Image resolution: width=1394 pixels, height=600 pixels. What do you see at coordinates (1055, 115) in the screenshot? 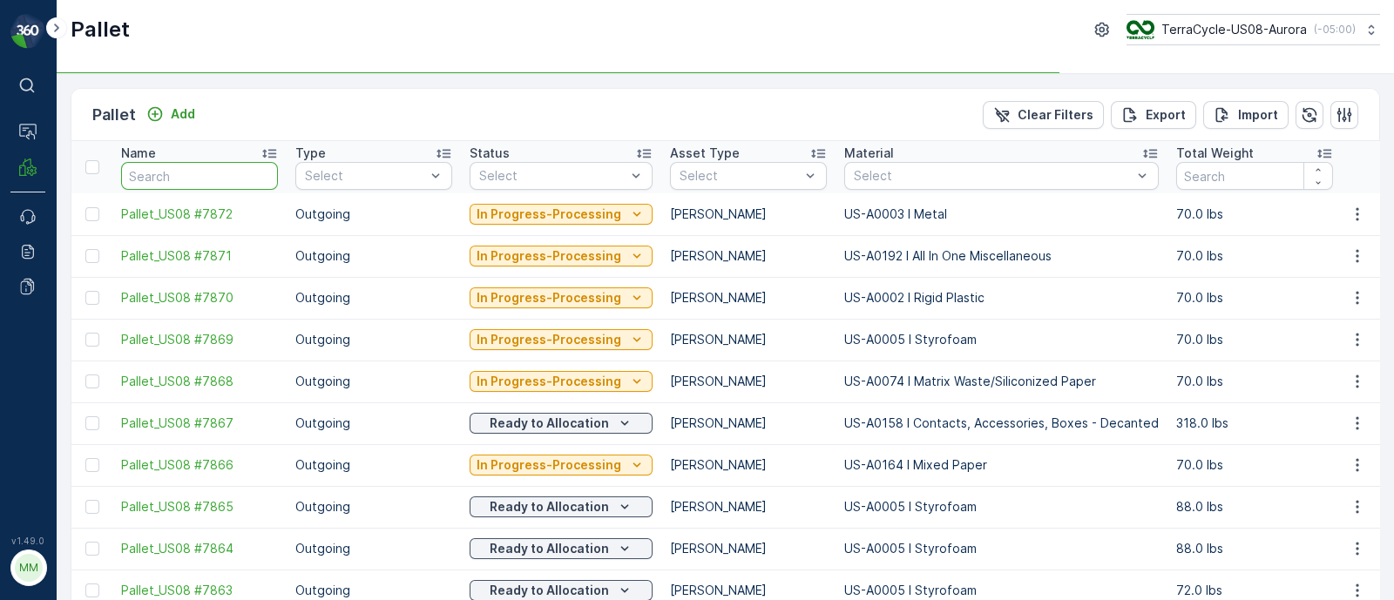
I see `p: Clear Filters` at bounding box center [1055, 115].